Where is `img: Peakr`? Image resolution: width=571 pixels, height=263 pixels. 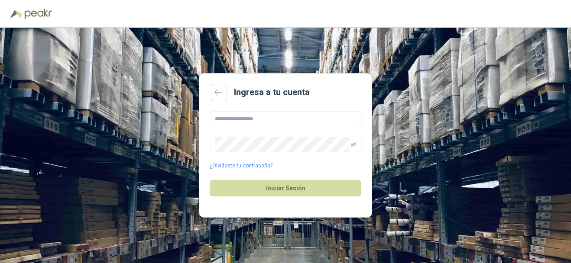 img: Peakr is located at coordinates (38, 14).